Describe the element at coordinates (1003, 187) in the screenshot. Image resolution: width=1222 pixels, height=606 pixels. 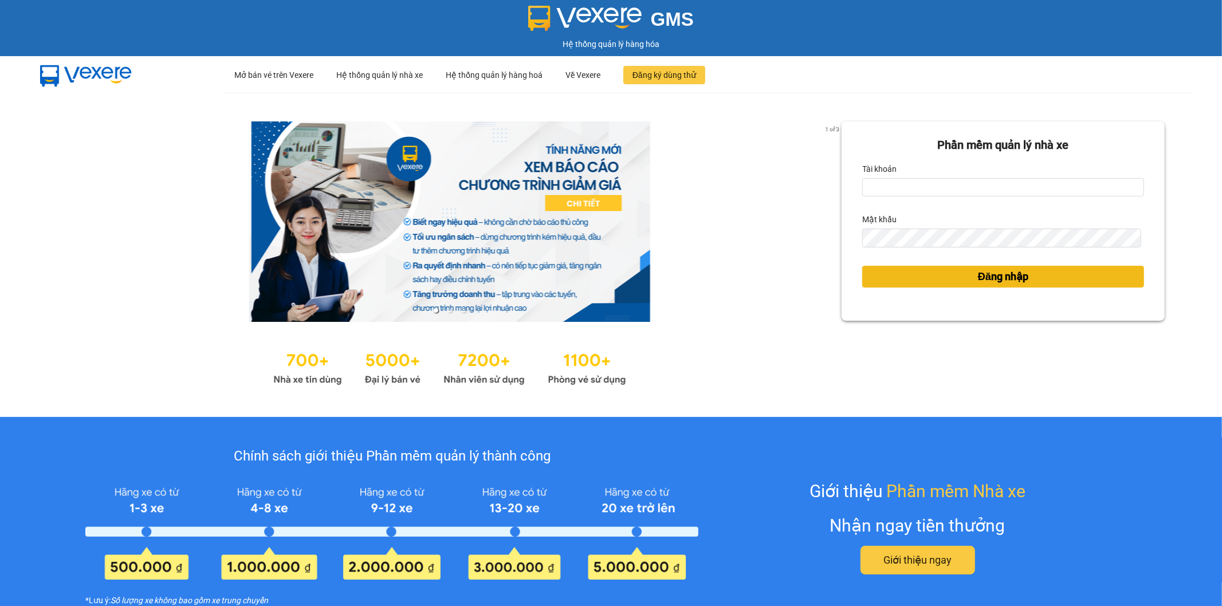
I see `input: Tài khoản` at that location.